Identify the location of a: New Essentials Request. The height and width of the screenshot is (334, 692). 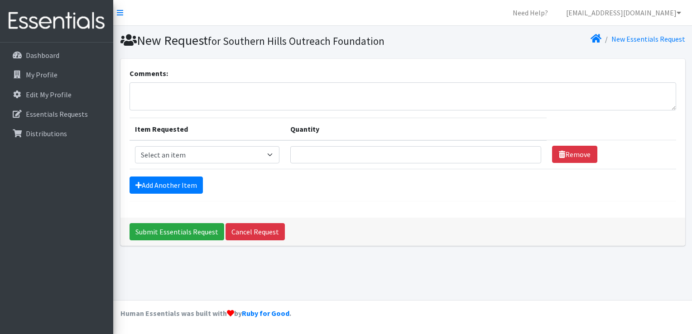
(648, 39).